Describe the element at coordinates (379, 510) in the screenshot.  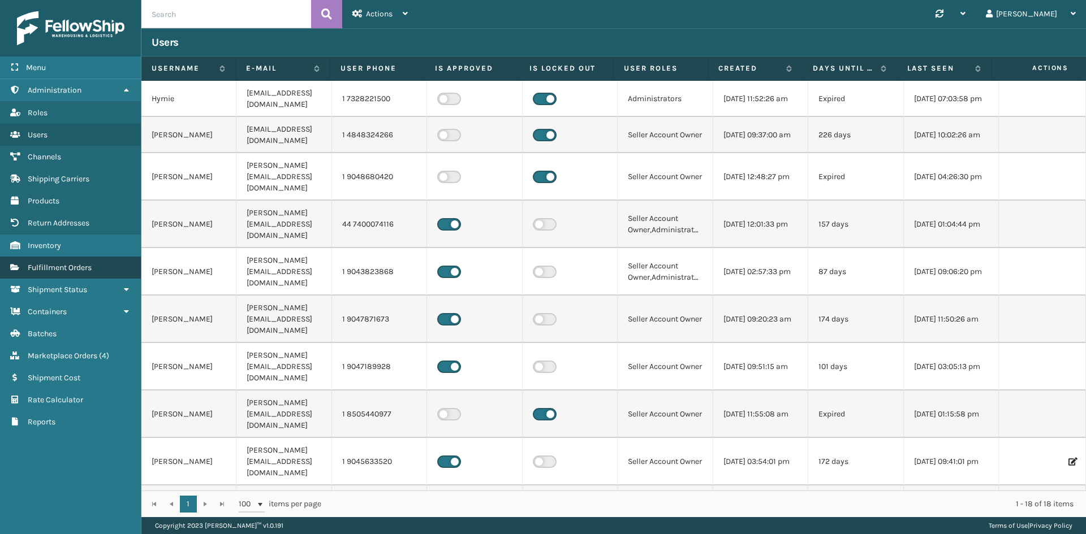
I see `td: 1 8633700699` at that location.